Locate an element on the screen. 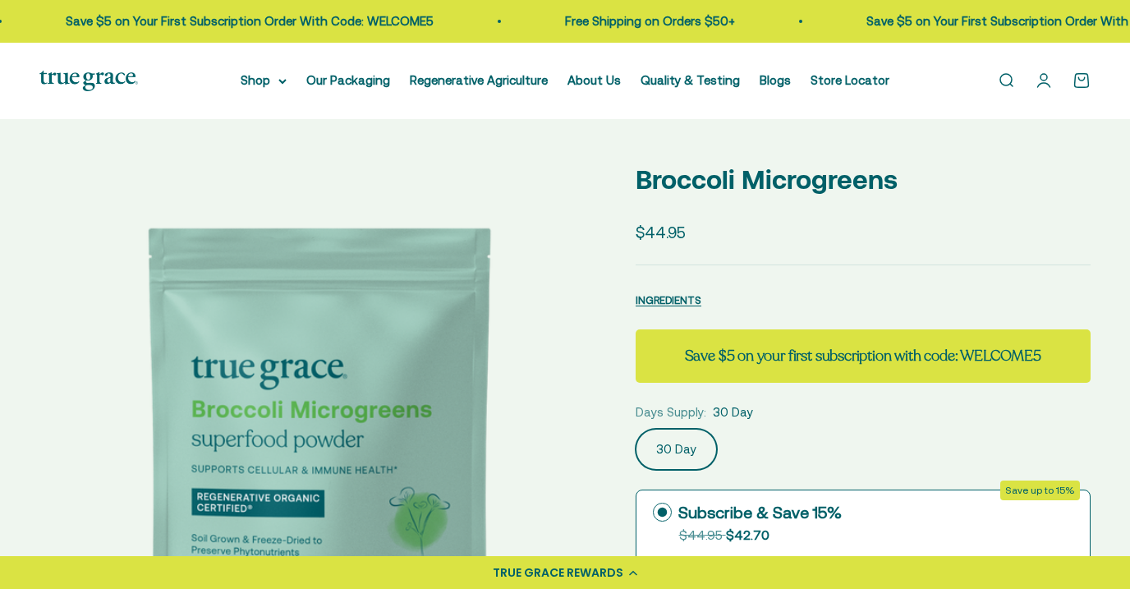 Image resolution: width=1130 pixels, height=589 pixels. summary: Shop is located at coordinates (264, 81).